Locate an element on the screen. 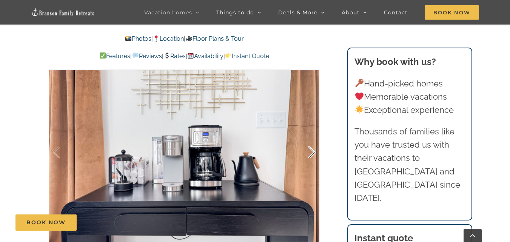  a: Book Now is located at coordinates (46, 222).